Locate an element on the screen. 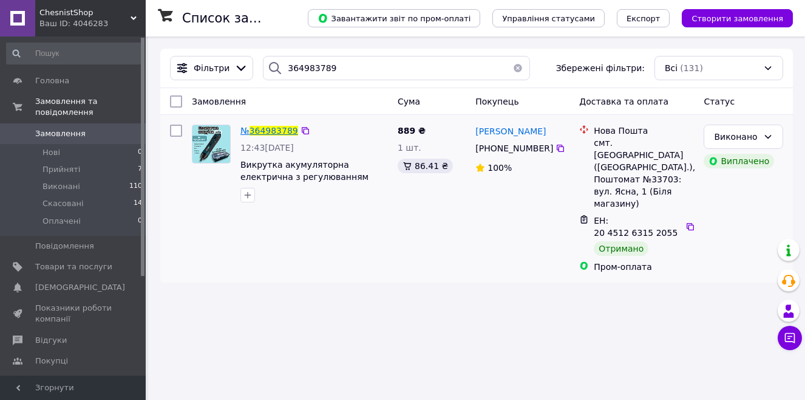  span: Прийняті is located at coordinates (61, 169).